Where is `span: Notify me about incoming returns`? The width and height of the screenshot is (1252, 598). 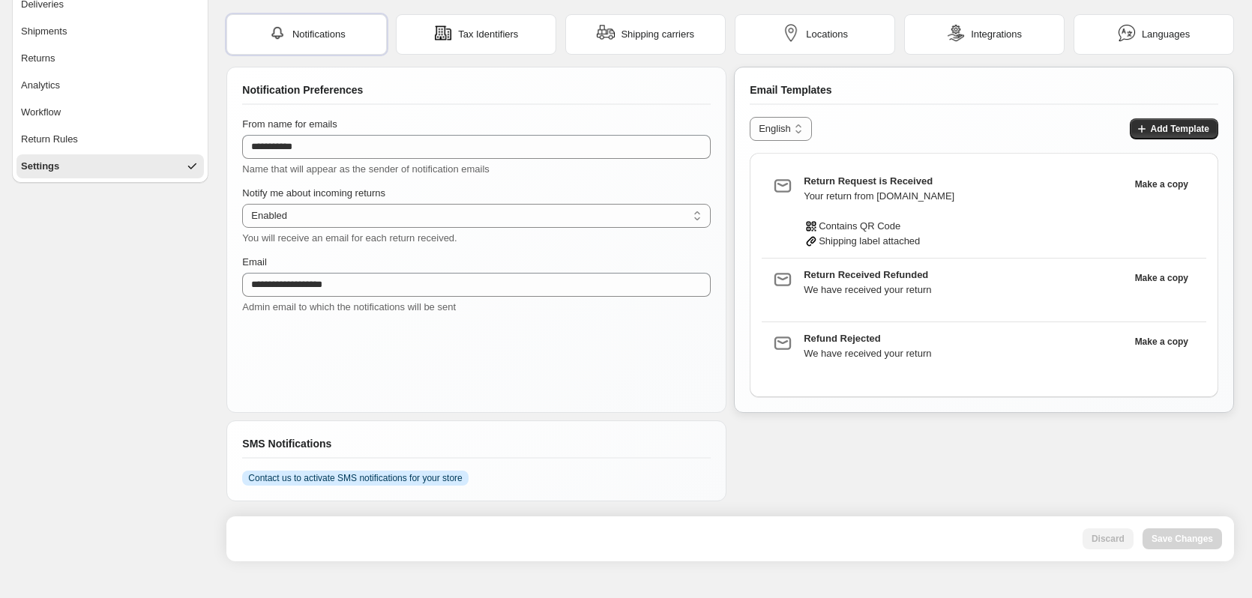 span: Notify me about incoming returns is located at coordinates (313, 193).